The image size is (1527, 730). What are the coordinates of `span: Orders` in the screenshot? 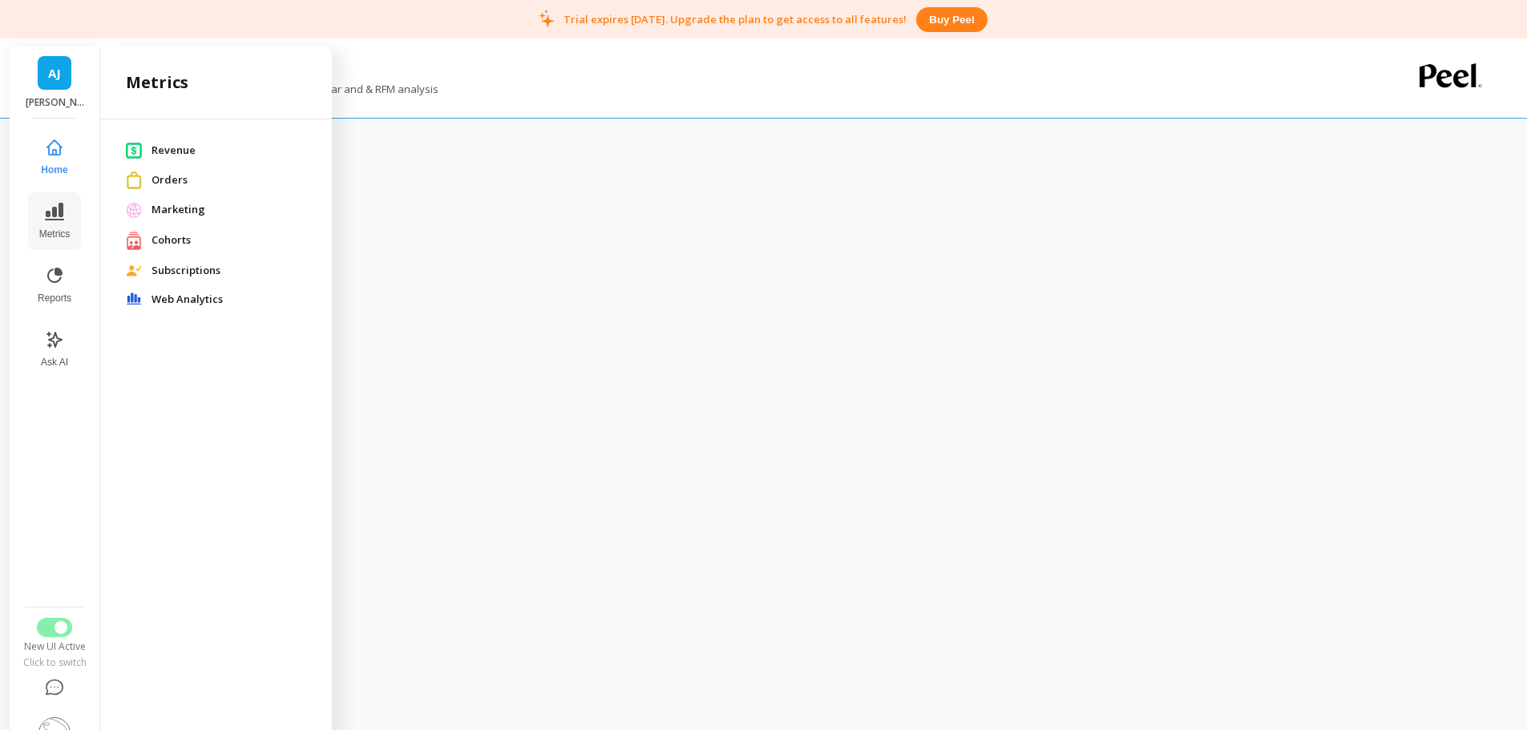 It's located at (228, 180).